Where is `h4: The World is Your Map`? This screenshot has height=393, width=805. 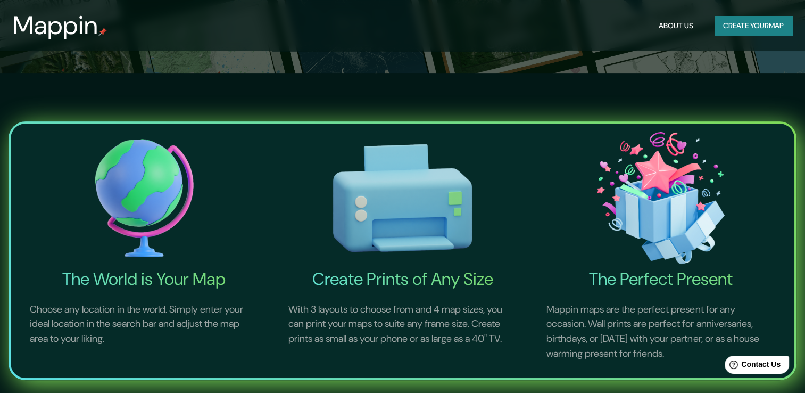
h4: The World is Your Map is located at coordinates (144, 279).